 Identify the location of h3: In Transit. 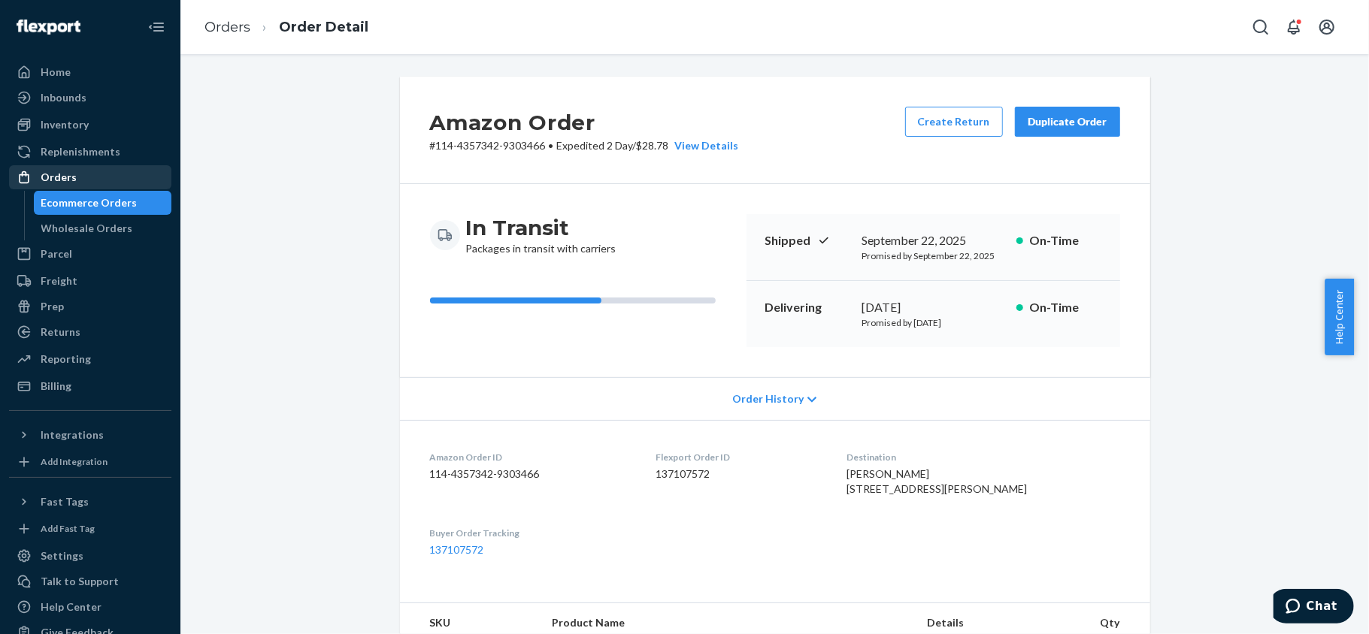
(541, 228).